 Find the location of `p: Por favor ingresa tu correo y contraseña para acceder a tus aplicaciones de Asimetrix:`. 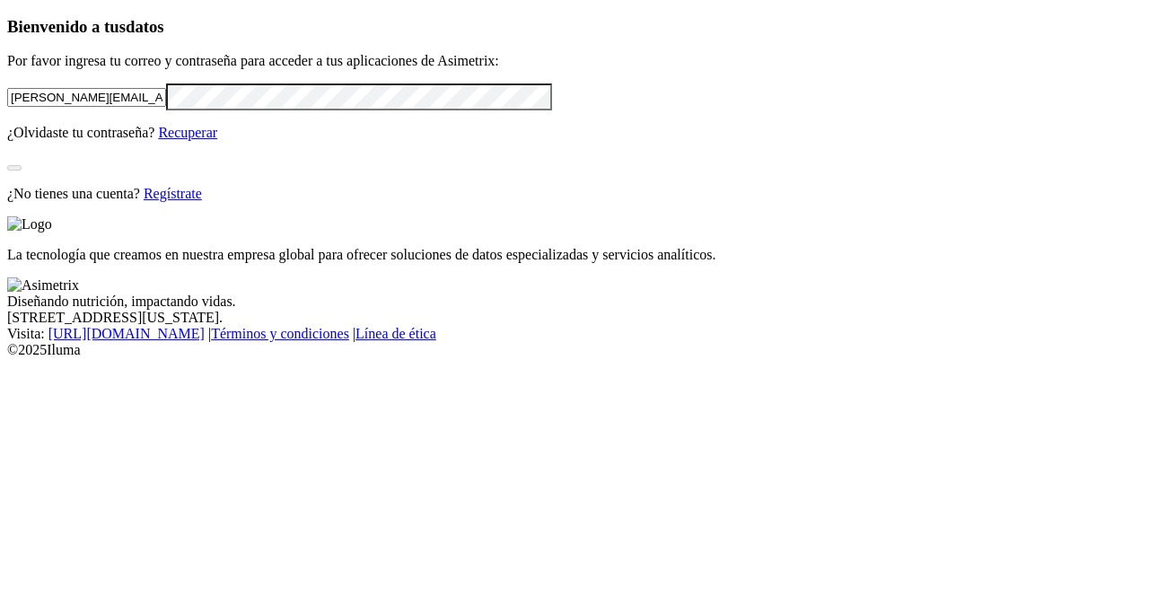

p: Por favor ingresa tu correo y contraseña para acceder a tus aplicaciones de Asimetrix: is located at coordinates (575, 61).